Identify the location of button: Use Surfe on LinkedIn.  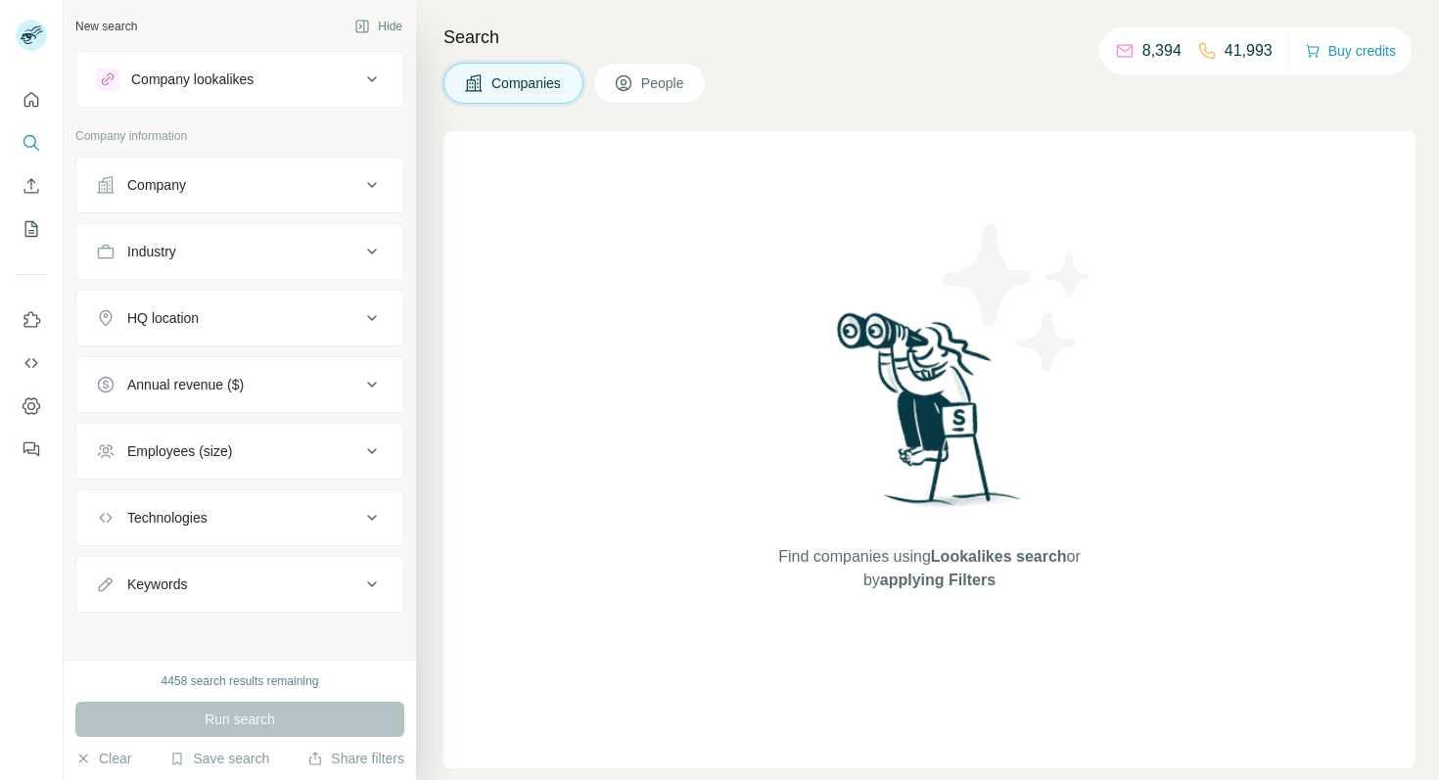
(31, 320).